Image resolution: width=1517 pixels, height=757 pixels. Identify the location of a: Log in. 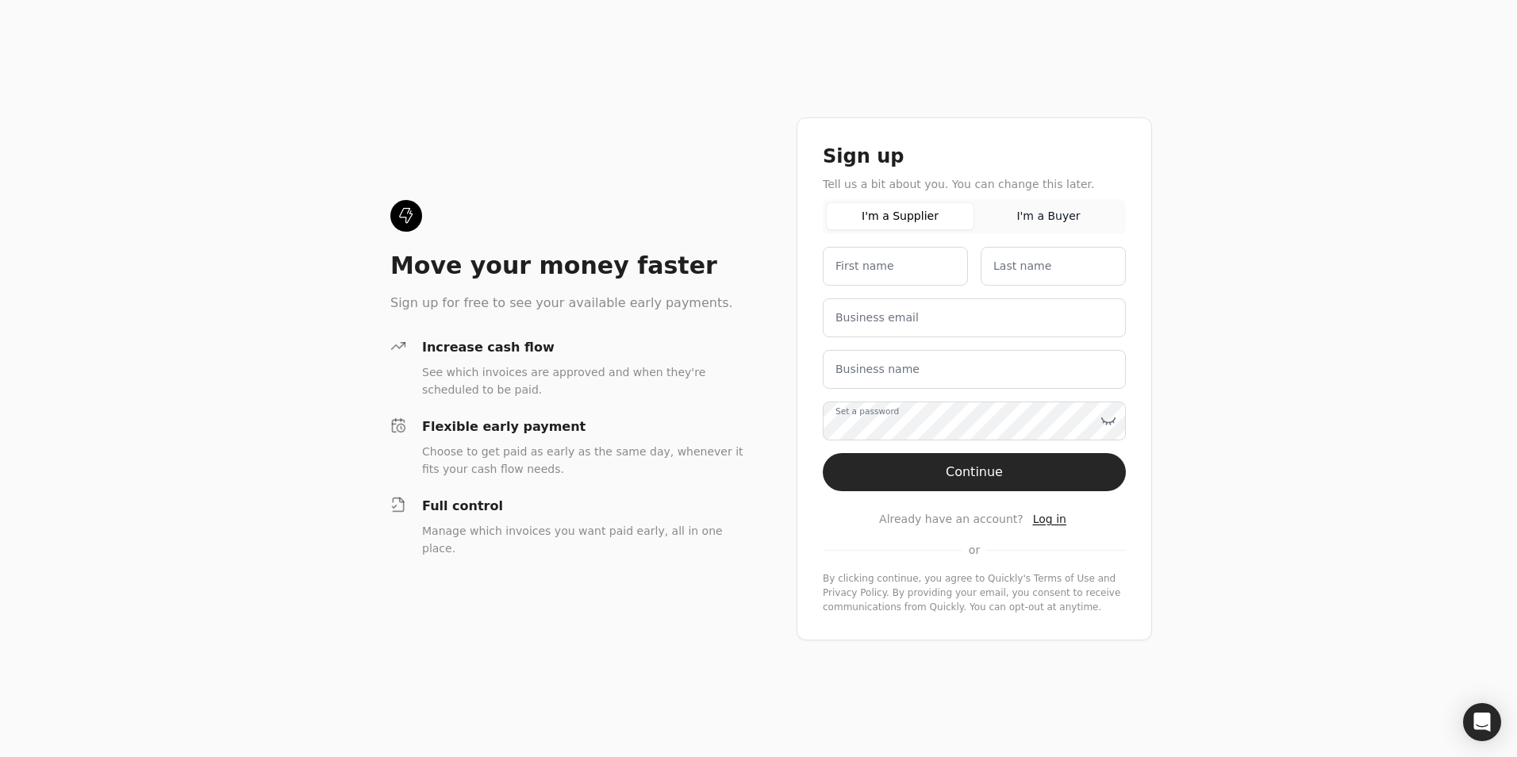
(1050, 519).